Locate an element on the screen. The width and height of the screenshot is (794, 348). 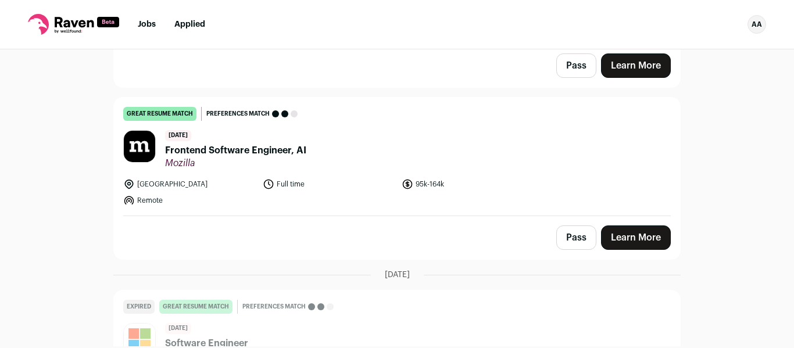
div: Expired is located at coordinates (139, 307).